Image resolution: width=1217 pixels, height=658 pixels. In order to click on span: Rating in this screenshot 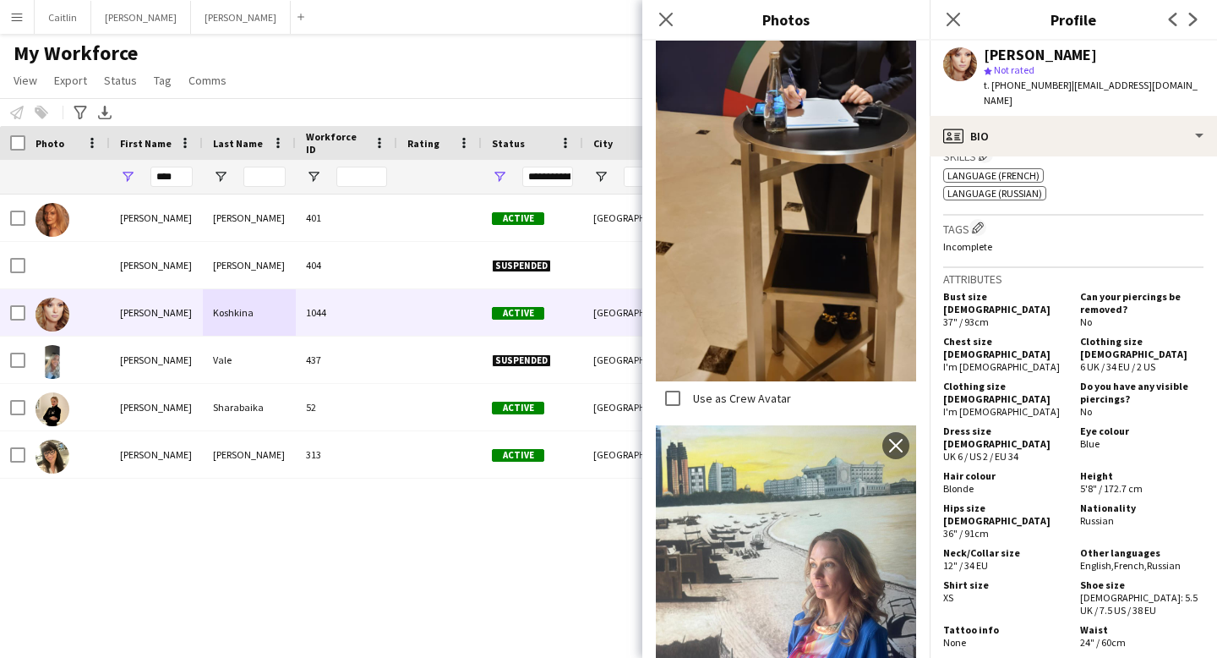, I will do `click(424, 143)`.